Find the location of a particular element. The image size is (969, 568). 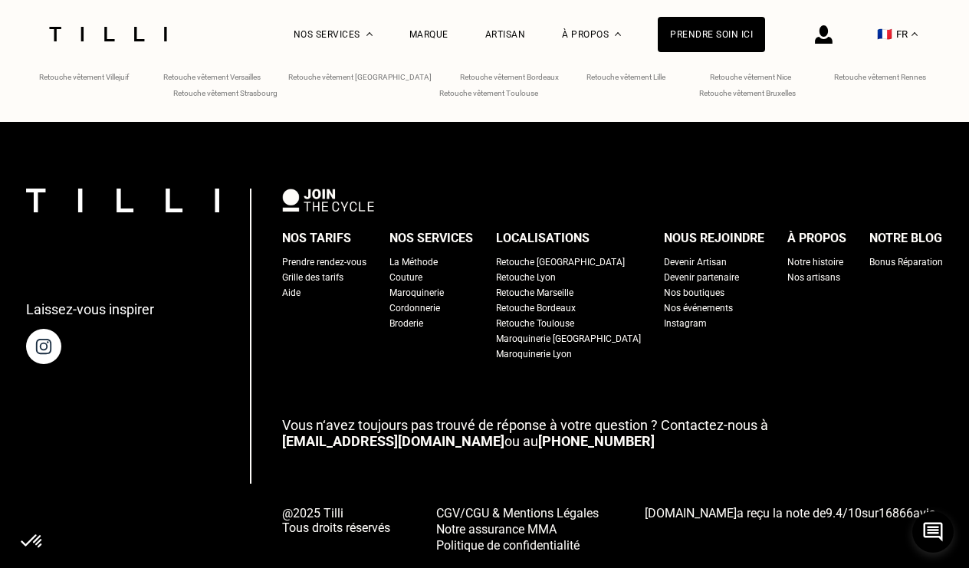

div: Retouche Marseille is located at coordinates (535, 293).